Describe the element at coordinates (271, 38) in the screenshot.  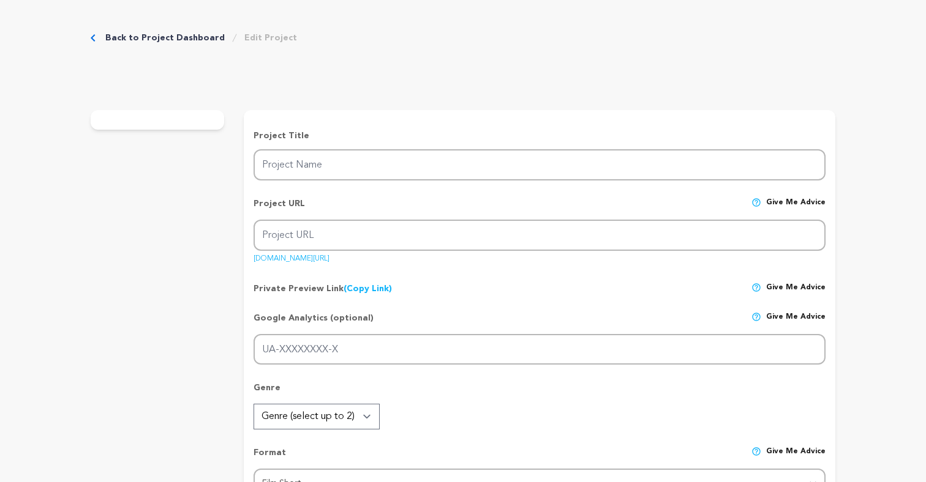
I see `a: Edit Project` at that location.